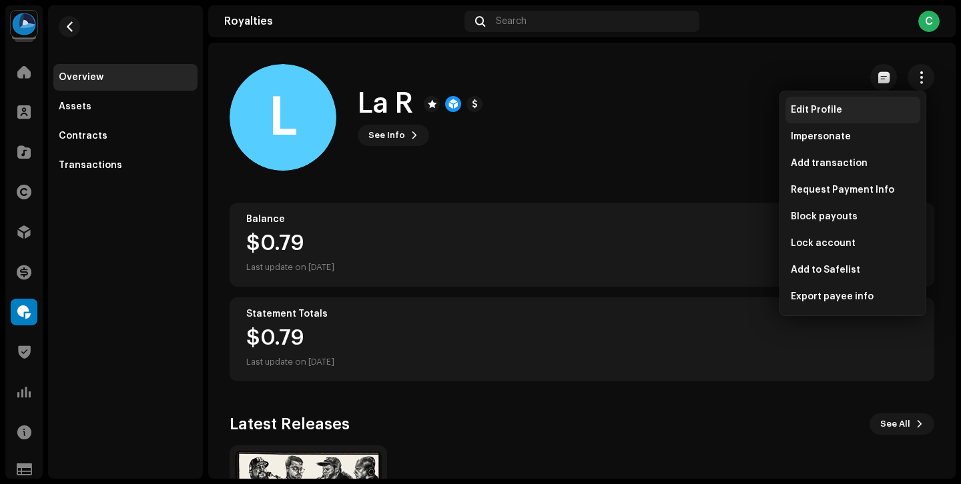 The height and width of the screenshot is (484, 961). What do you see at coordinates (283, 117) in the screenshot?
I see `div: L` at bounding box center [283, 117].